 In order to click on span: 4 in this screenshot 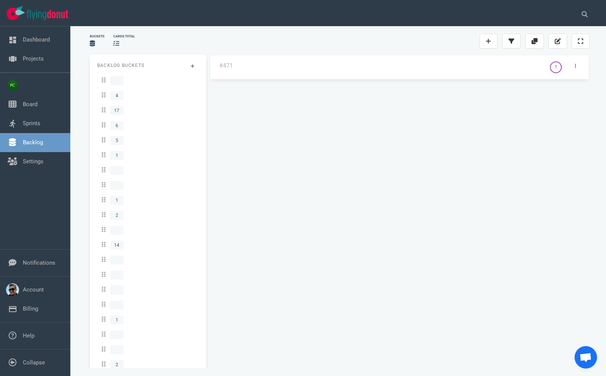, I will do `click(117, 96)`.